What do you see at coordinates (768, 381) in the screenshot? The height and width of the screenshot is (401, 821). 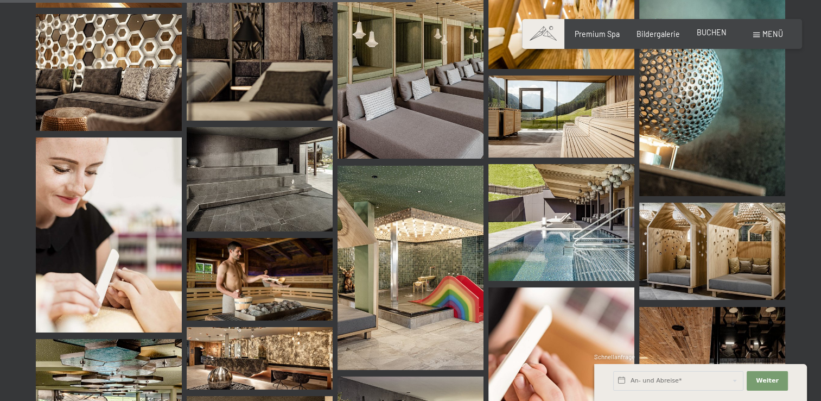 I see `button: Weiter` at bounding box center [768, 381].